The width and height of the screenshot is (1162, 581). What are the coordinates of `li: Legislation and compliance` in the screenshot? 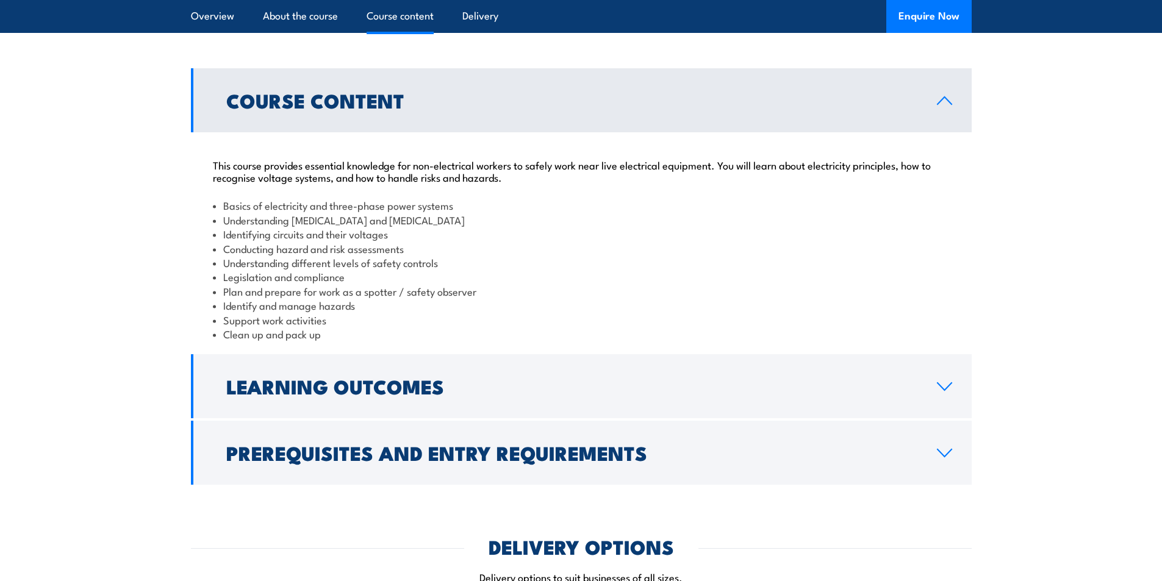 It's located at (581, 276).